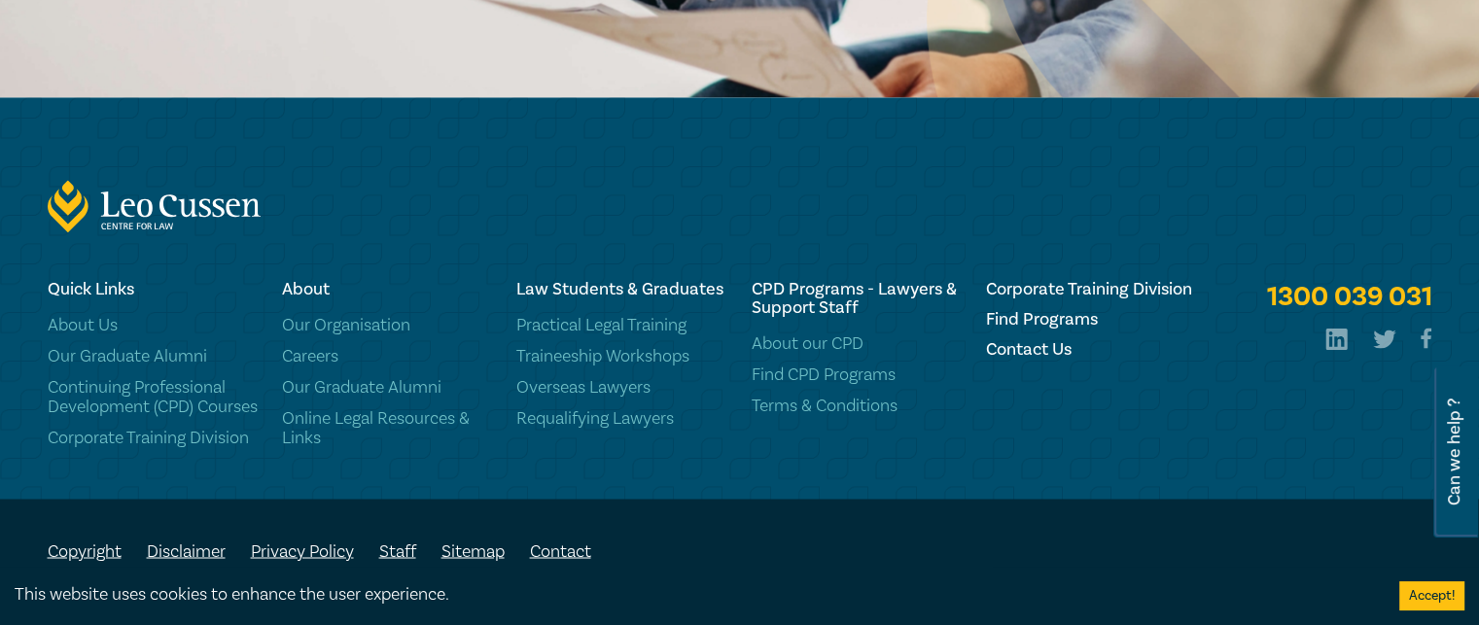 Image resolution: width=1479 pixels, height=625 pixels. Describe the element at coordinates (398, 550) in the screenshot. I see `a: Staff` at that location.